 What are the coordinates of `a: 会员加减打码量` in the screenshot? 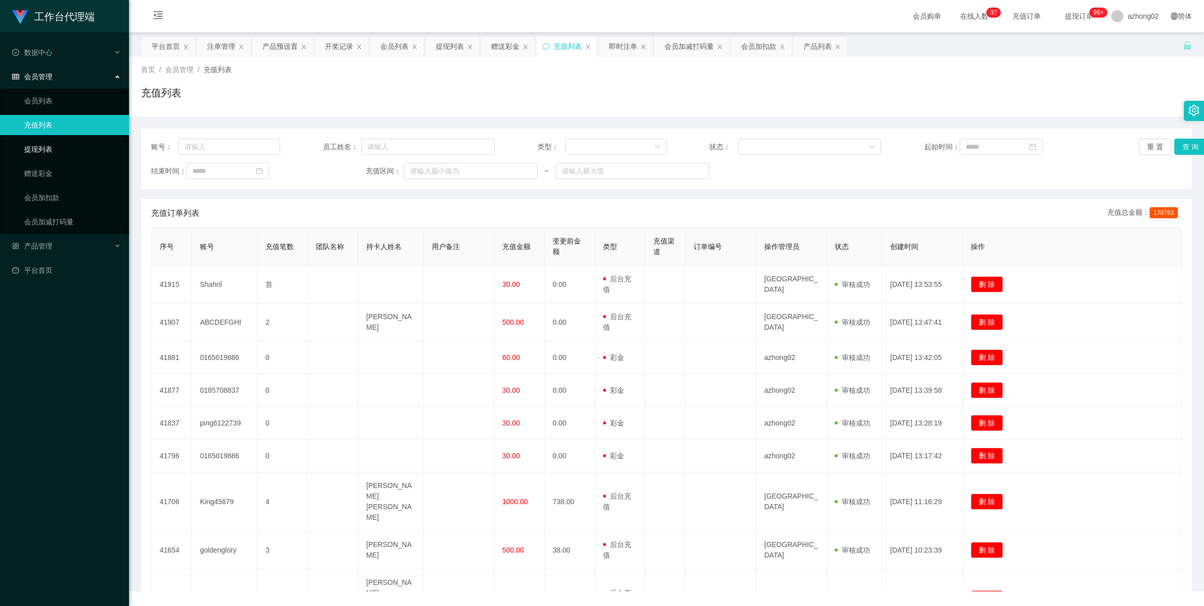 It's located at (73, 222).